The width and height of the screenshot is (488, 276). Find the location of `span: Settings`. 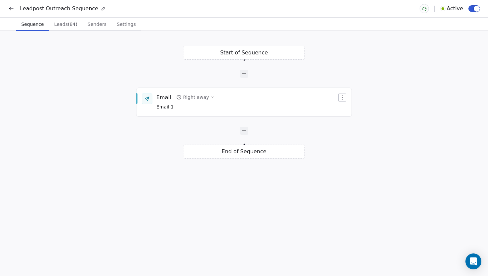

span: Settings is located at coordinates (126, 24).